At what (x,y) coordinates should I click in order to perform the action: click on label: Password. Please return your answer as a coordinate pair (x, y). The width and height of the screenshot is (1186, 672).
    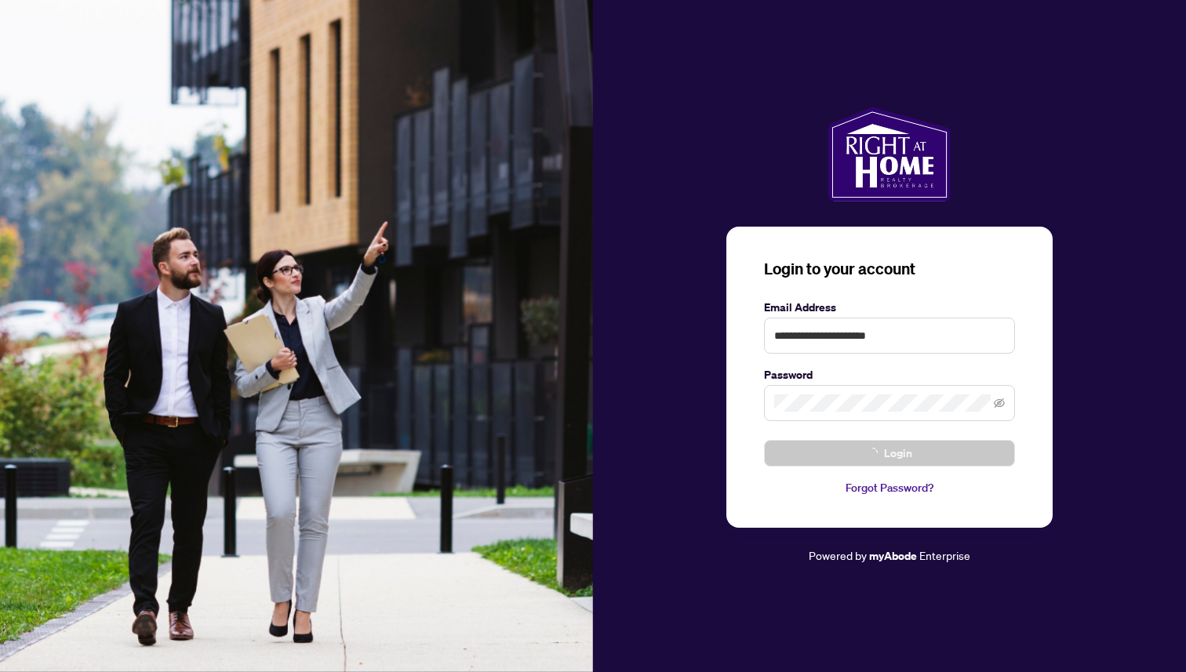
    Looking at the image, I should click on (890, 375).